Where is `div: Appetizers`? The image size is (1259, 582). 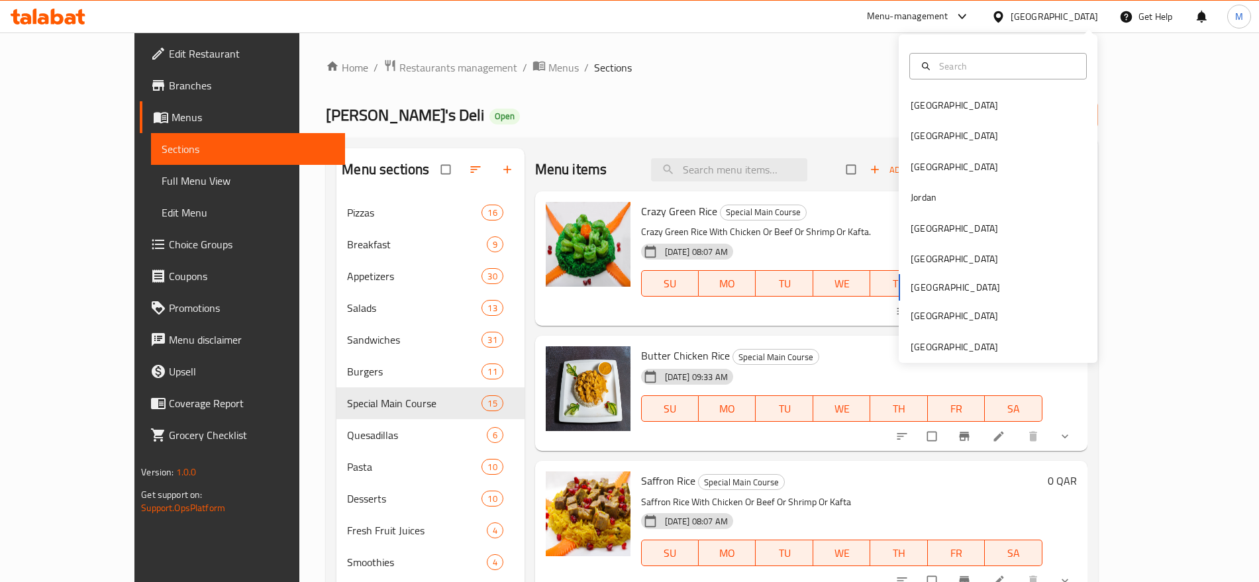 div: Appetizers is located at coordinates (414, 276).